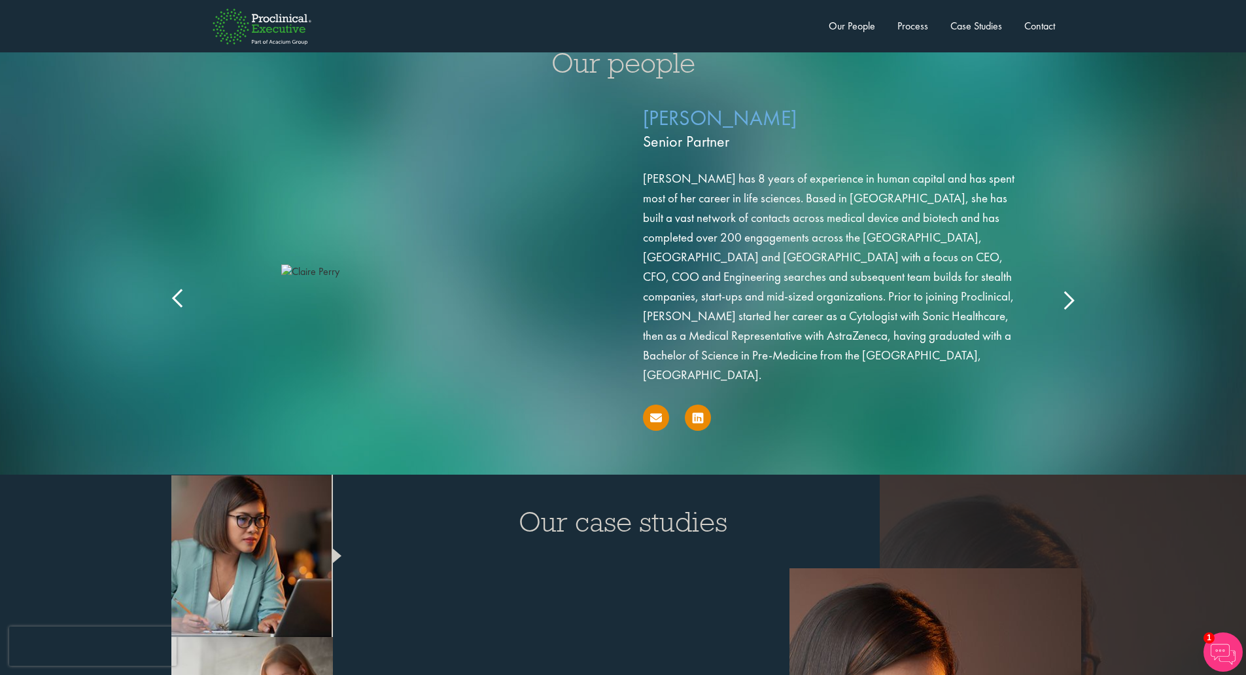  Describe the element at coordinates (1040, 26) in the screenshot. I see `a: Contact` at that location.